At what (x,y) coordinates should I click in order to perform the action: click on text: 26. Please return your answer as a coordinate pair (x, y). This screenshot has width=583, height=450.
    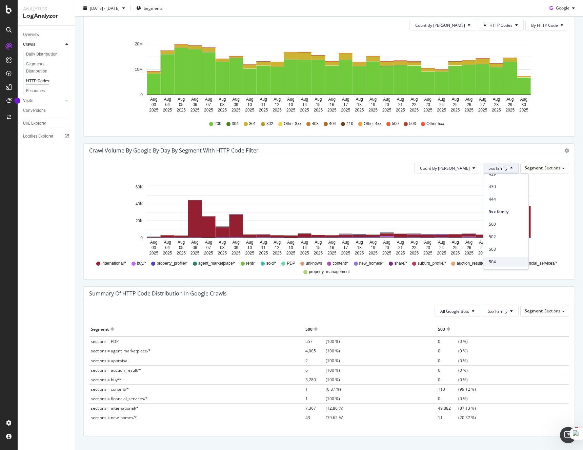
    Looking at the image, I should click on (469, 248).